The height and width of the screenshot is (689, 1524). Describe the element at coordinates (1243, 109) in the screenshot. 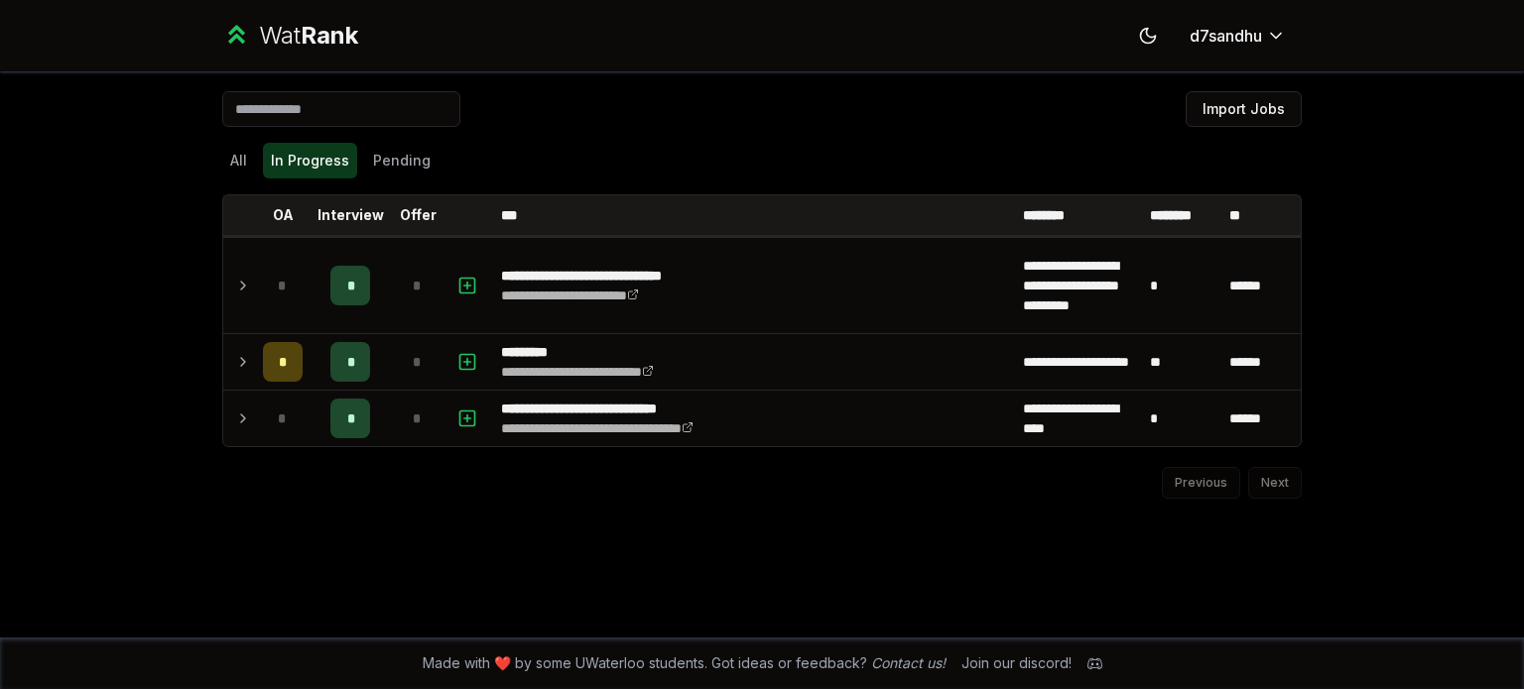

I see `button: Import Jobs` at that location.